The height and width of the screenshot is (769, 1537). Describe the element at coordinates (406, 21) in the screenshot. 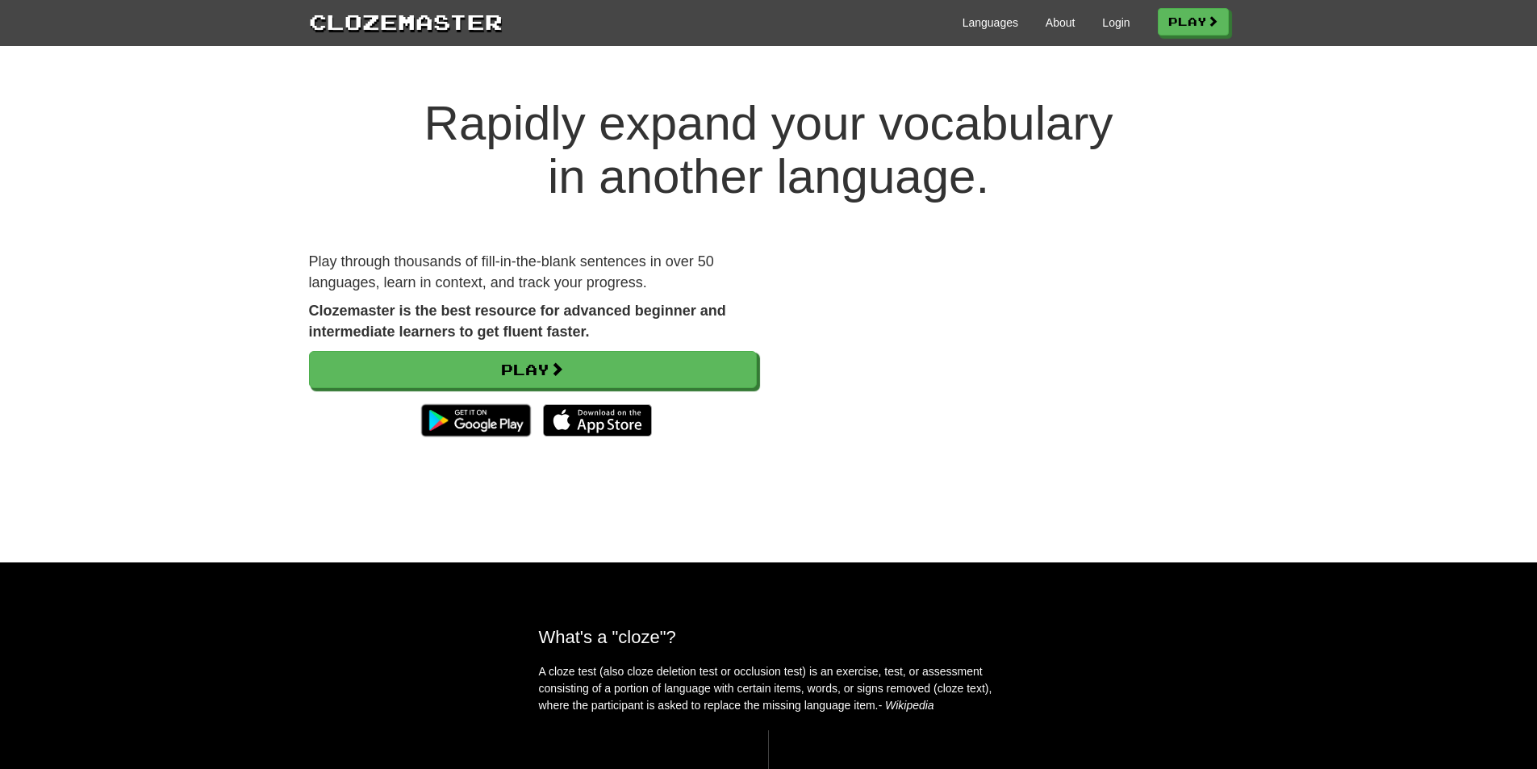

I see `a: Clozemaster` at that location.